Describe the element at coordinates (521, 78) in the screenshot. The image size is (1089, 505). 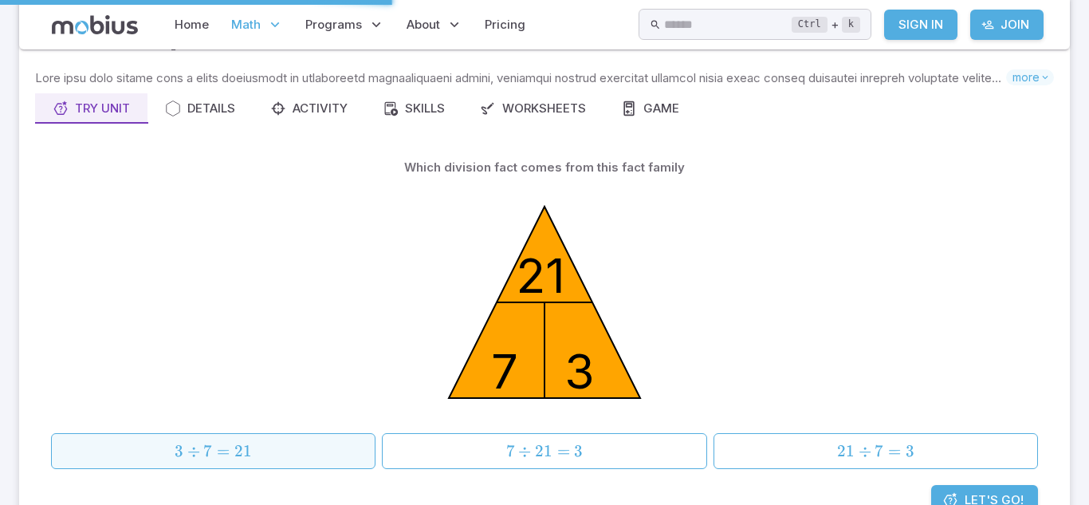
I see `p: Lore ipsu dolo sitame cons a elits doeiusmodt in utlaboreetd magnaaliquaeni admini, veniamqui nos...` at that location.